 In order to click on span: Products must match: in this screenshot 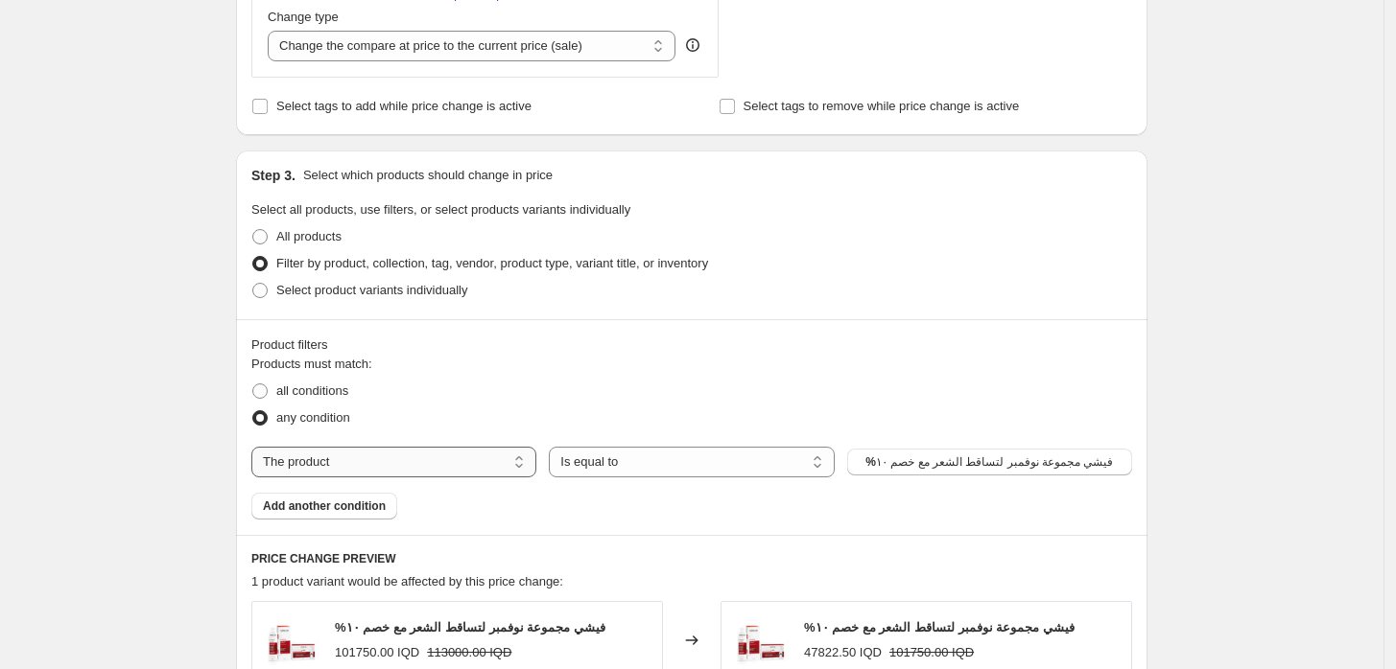, I will do `click(312, 364)`.